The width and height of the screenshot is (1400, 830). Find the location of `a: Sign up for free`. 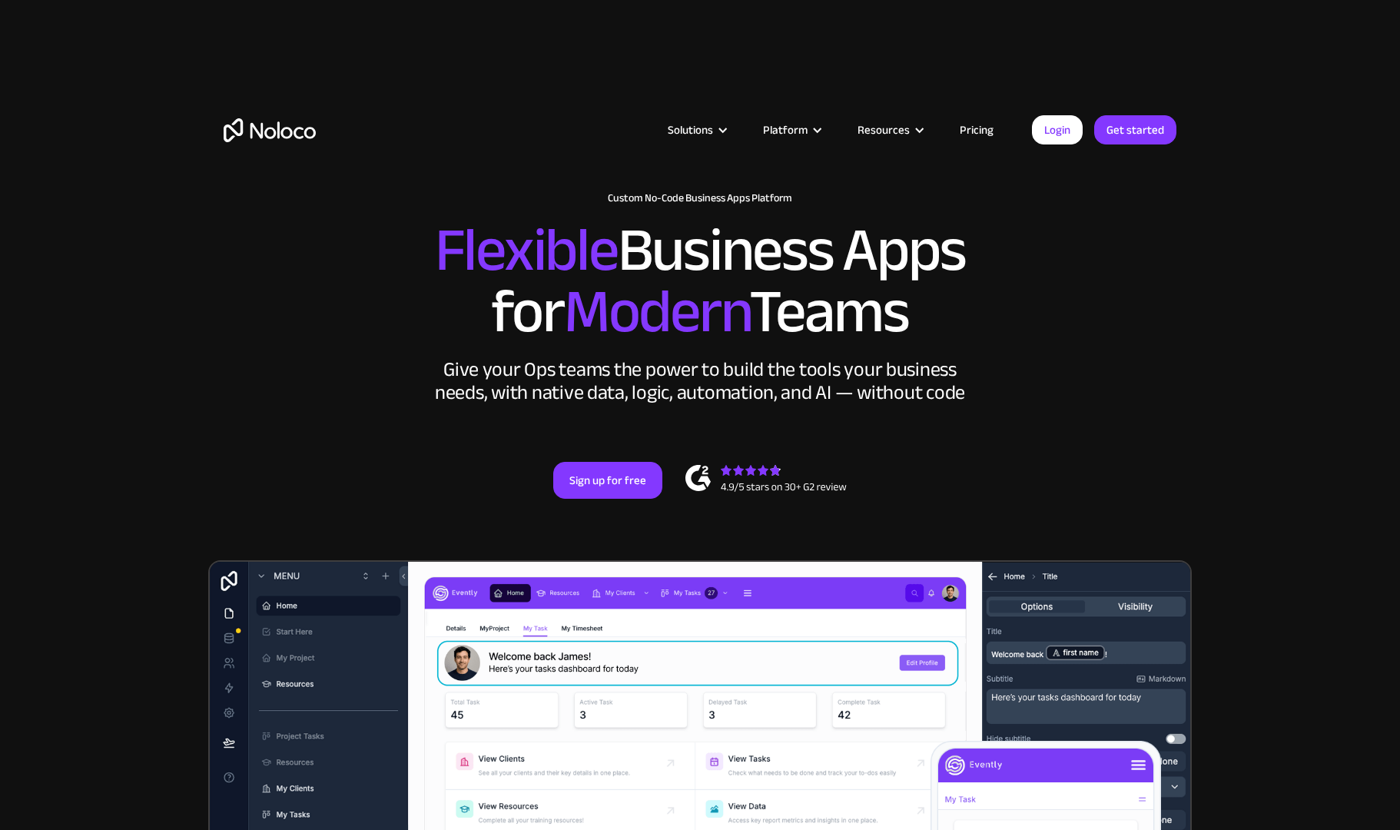

a: Sign up for free is located at coordinates (608, 480).